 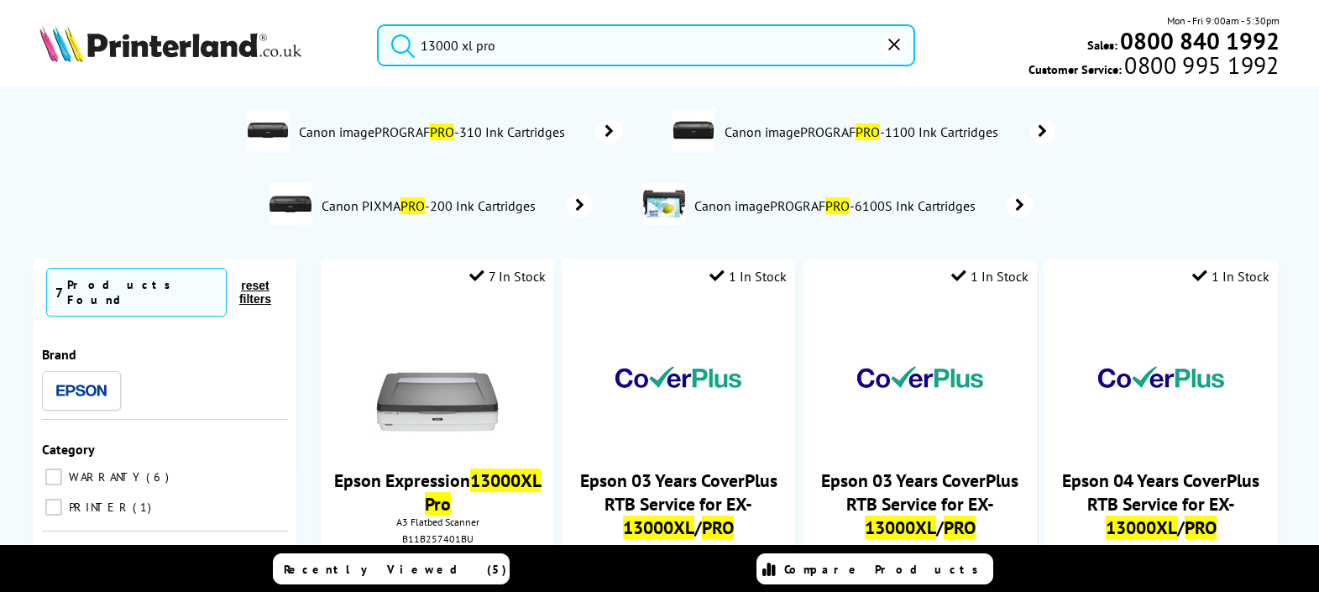 I want to click on span: 7, so click(x=59, y=292).